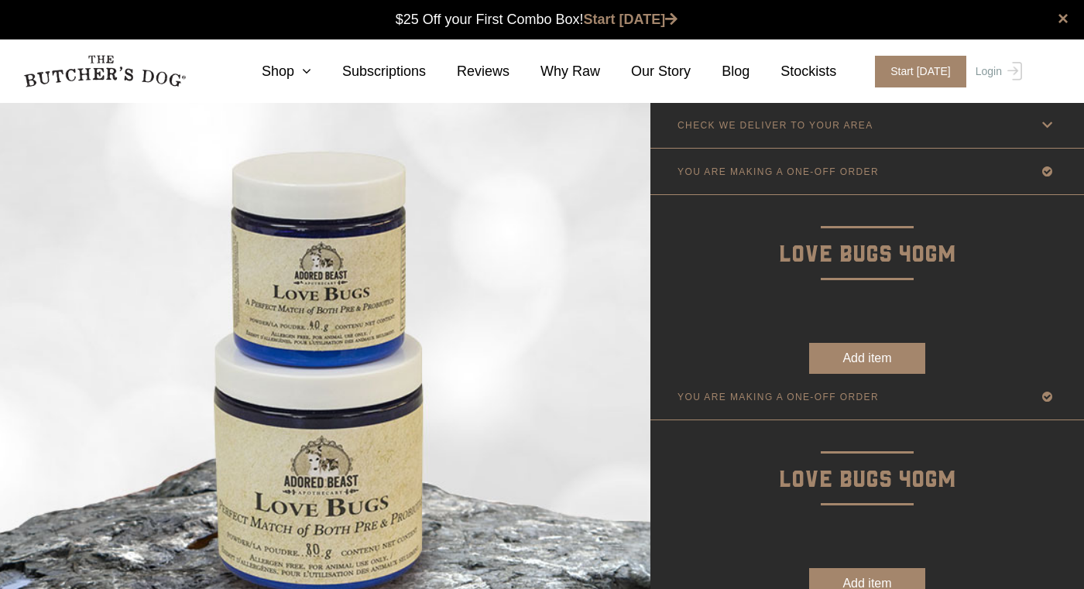 The height and width of the screenshot is (589, 1084). Describe the element at coordinates (997, 71) in the screenshot. I see `a: Login` at that location.